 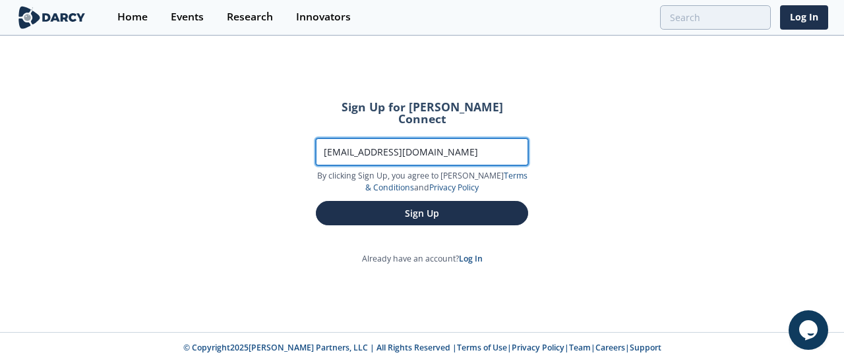 I want to click on div: Events, so click(x=187, y=17).